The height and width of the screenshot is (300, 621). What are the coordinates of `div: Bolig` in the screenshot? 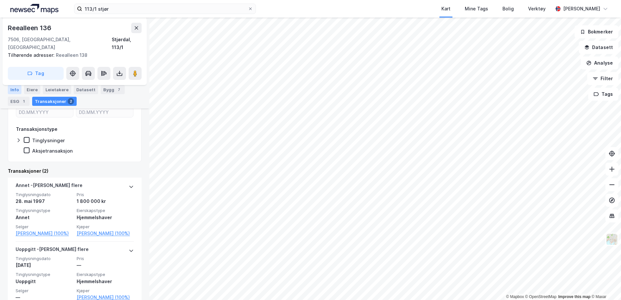 It's located at (508, 9).